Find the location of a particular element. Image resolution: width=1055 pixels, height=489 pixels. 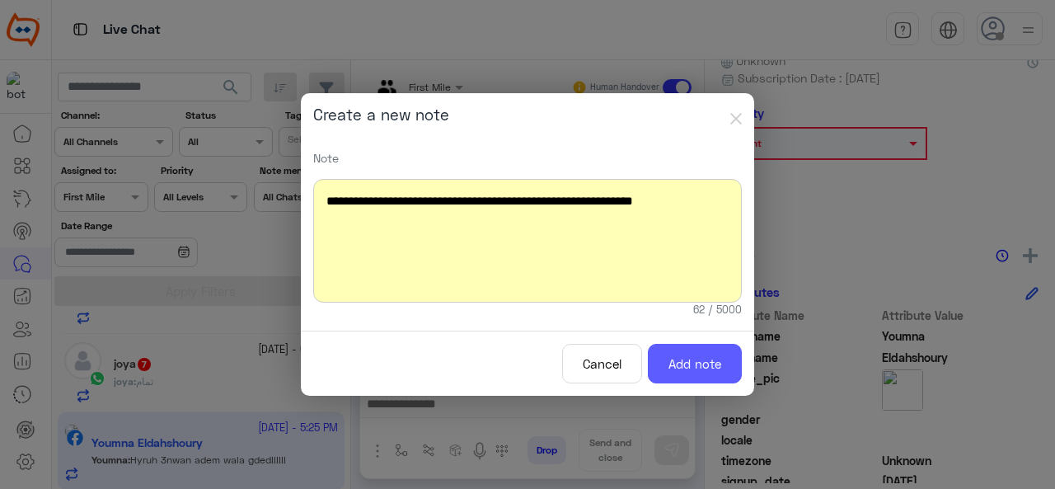

button: Add note is located at coordinates (695, 363).